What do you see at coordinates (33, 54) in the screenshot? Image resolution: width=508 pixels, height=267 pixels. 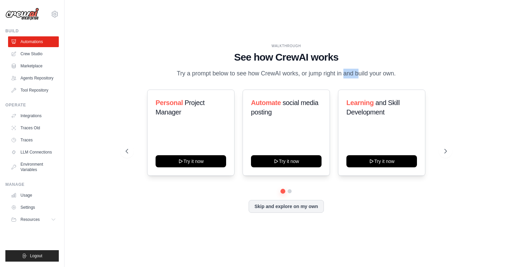 I see `a: Crew Studio` at bounding box center [33, 54].